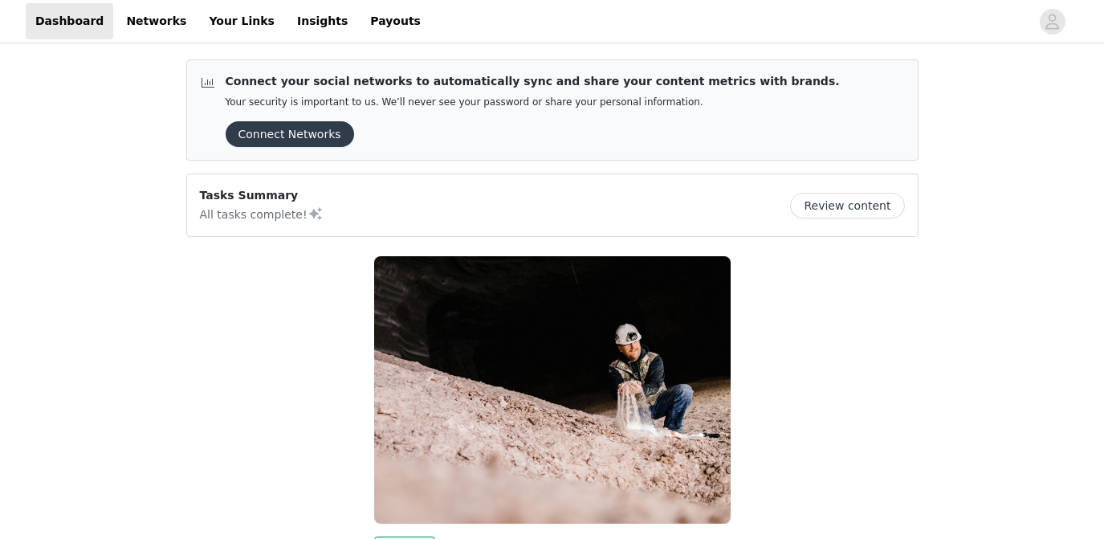  What do you see at coordinates (395, 21) in the screenshot?
I see `a: Payouts` at bounding box center [395, 21].